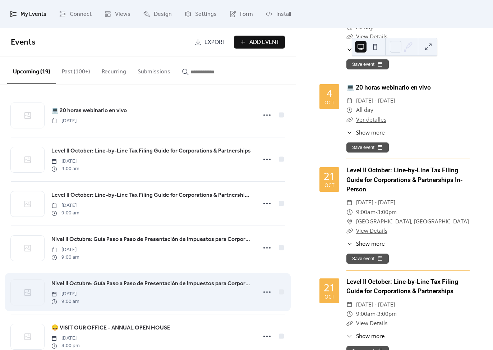 The image size is (493, 350). I want to click on a: Connect, so click(75, 14).